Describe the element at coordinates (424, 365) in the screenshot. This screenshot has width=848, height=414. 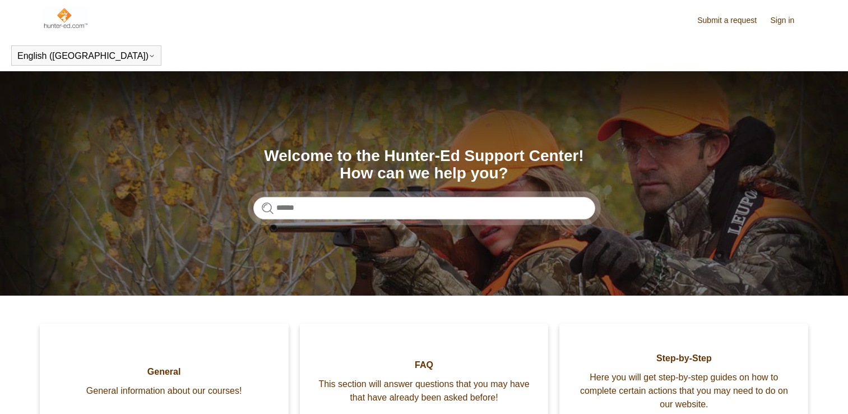
I see `span: FAQ` at that location.